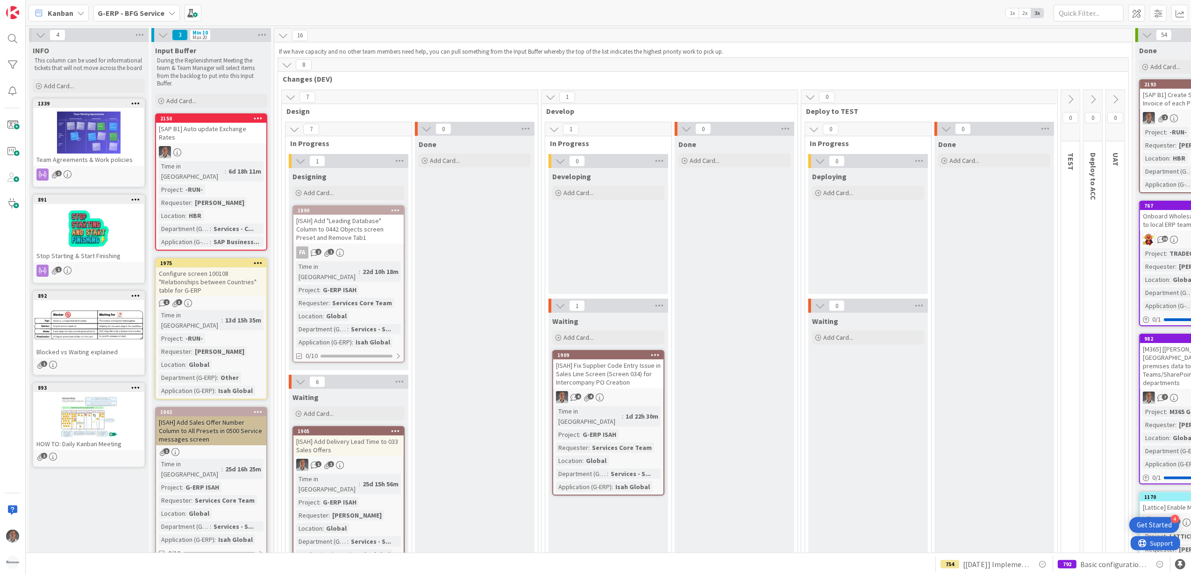 The width and height of the screenshot is (1191, 575). Describe the element at coordinates (89, 325) in the screenshot. I see `div: 892Blocked vs Waiting explained` at that location.